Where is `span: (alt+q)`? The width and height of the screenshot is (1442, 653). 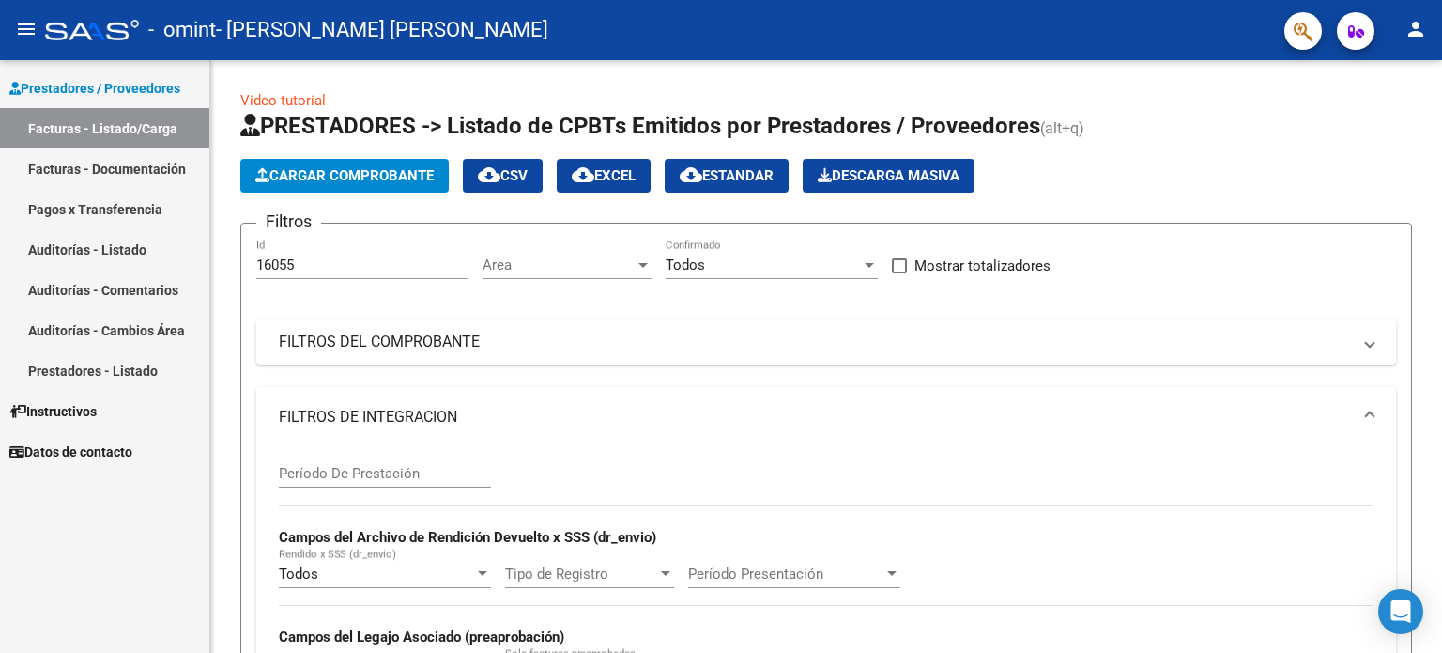
span: (alt+q) is located at coordinates (1062, 128).